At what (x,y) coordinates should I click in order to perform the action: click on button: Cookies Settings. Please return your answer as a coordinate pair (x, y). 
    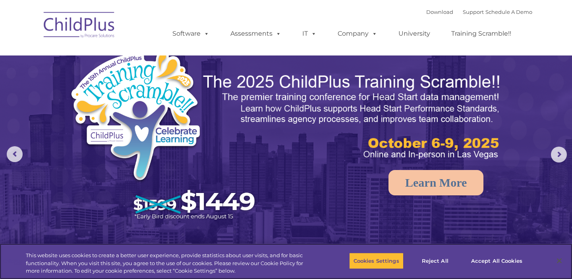
    Looking at the image, I should click on (376, 261).